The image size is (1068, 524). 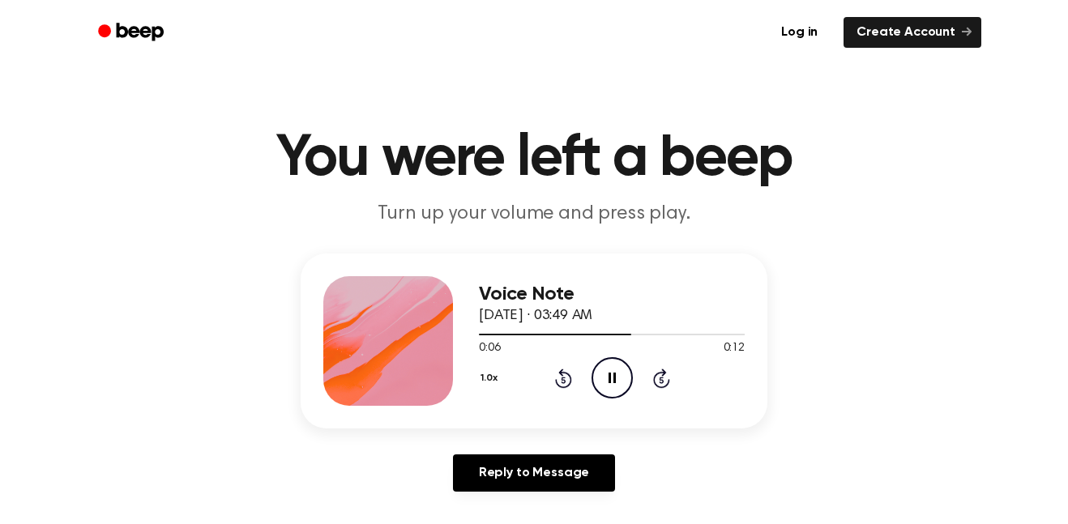 What do you see at coordinates (534, 473) in the screenshot?
I see `a: Reply to Message` at bounding box center [534, 473].